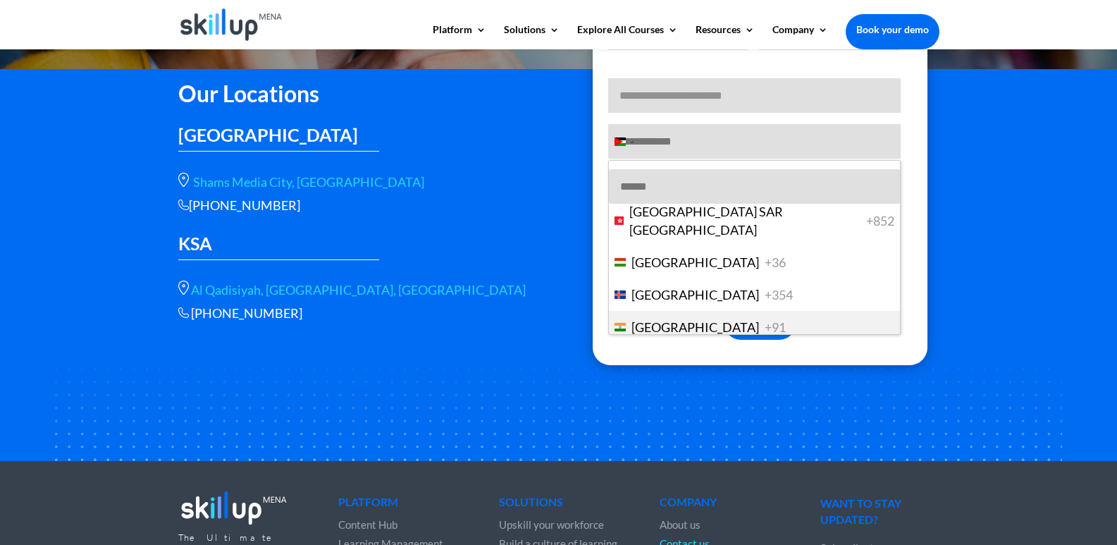 The height and width of the screenshot is (545, 1117). I want to click on a: About us, so click(680, 524).